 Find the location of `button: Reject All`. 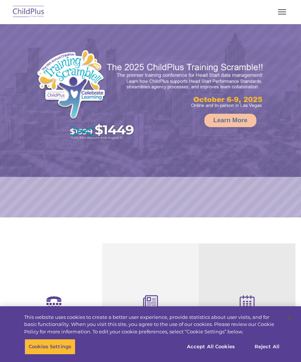

button: Reject All is located at coordinates (267, 347).